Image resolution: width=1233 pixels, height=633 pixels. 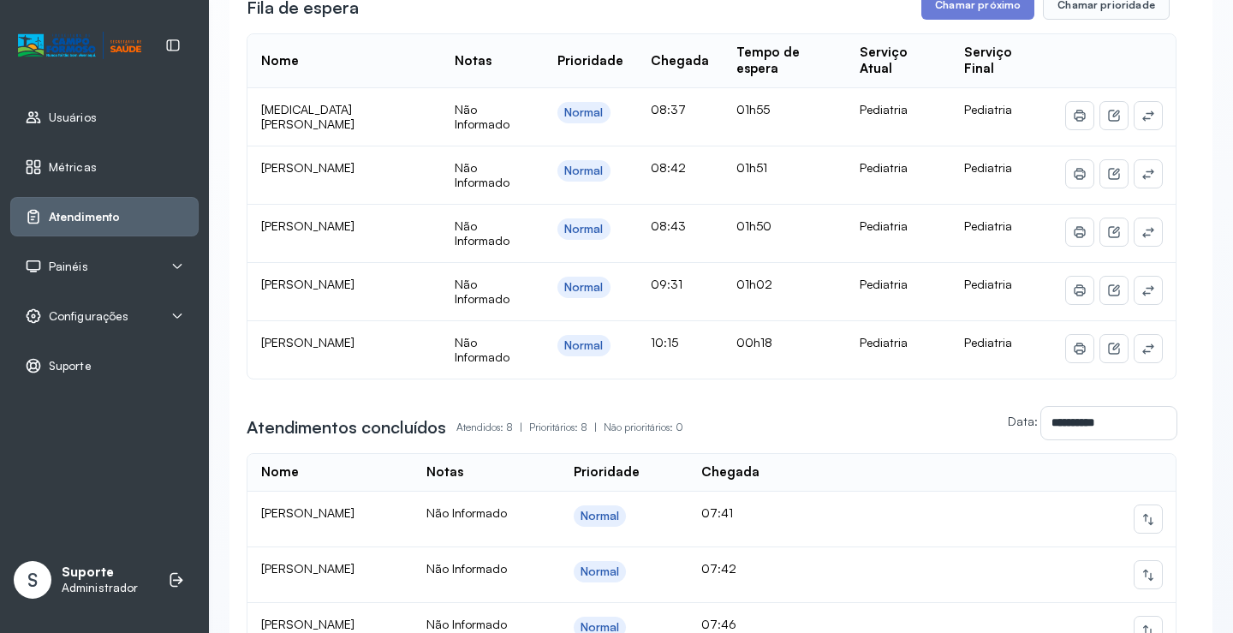 What do you see at coordinates (717, 512) in the screenshot?
I see `span: 07:41` at bounding box center [717, 512].